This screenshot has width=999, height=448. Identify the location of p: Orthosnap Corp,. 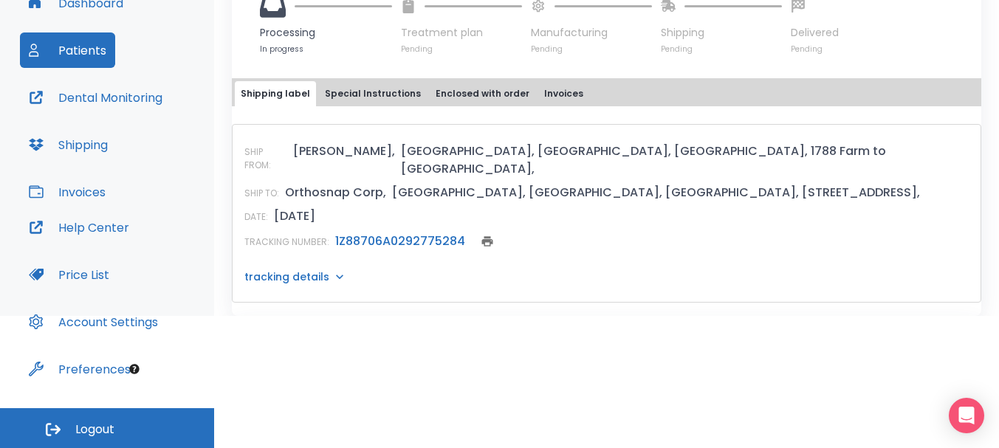
(335, 193).